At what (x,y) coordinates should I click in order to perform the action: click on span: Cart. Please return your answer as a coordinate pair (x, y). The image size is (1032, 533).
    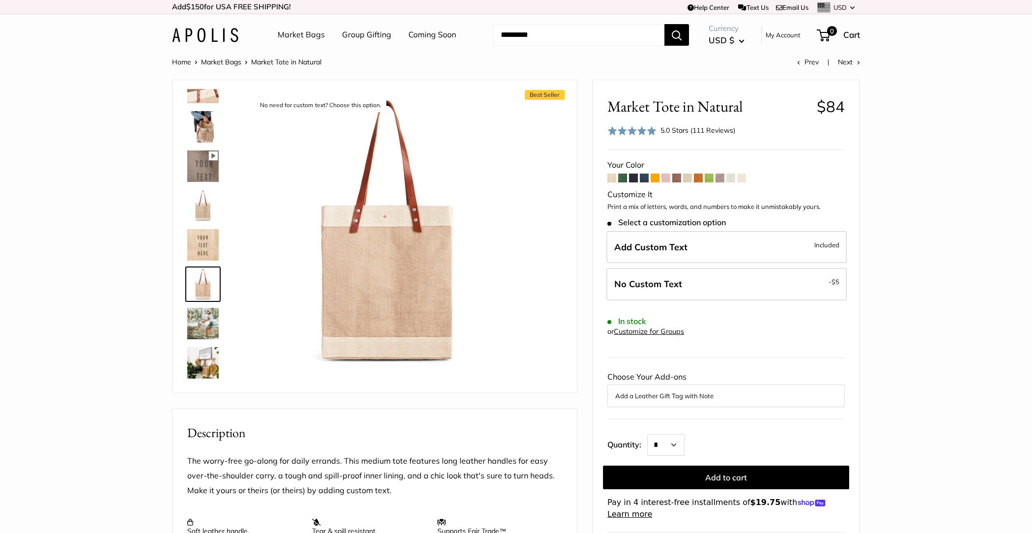
    Looking at the image, I should click on (851, 34).